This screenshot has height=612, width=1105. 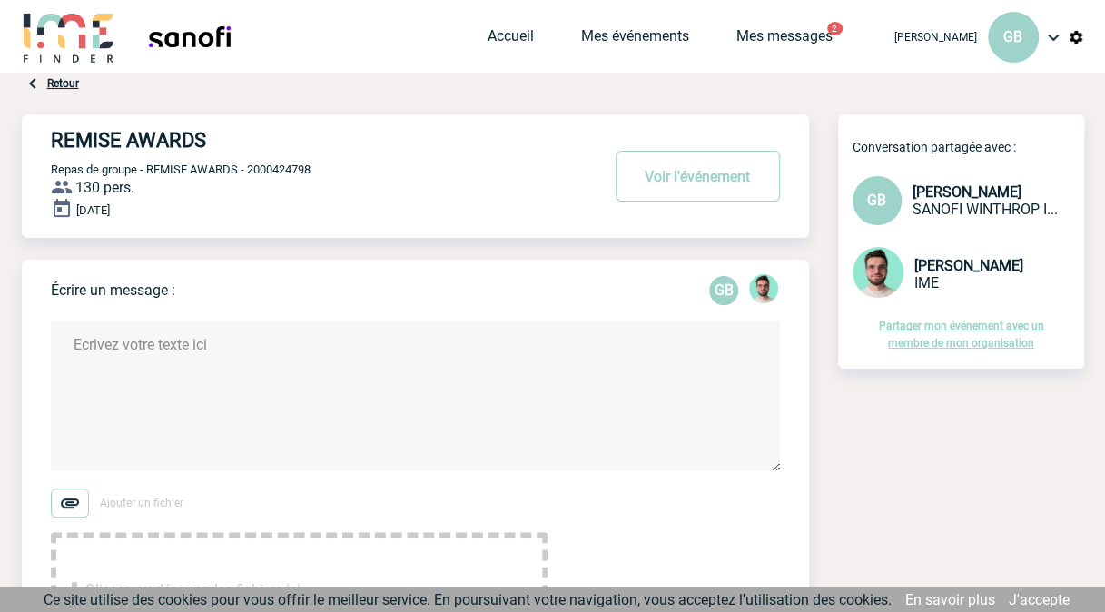 What do you see at coordinates (764, 291) in the screenshot?
I see `div: Benjamin ROLAND` at bounding box center [764, 291].